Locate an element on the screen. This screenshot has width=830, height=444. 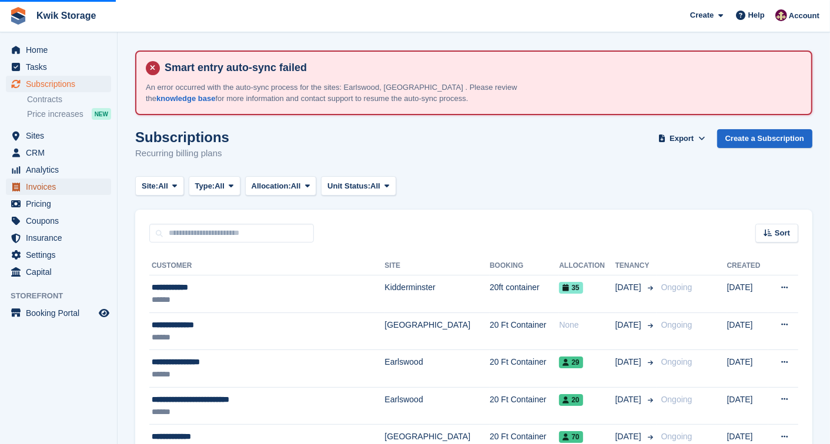
span: Price increases is located at coordinates (55, 114).